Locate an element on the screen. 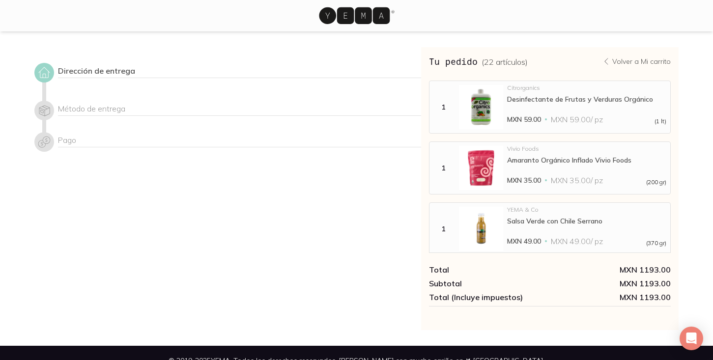 The height and width of the screenshot is (360, 713). span: MXN 49.00 is located at coordinates (524, 241).